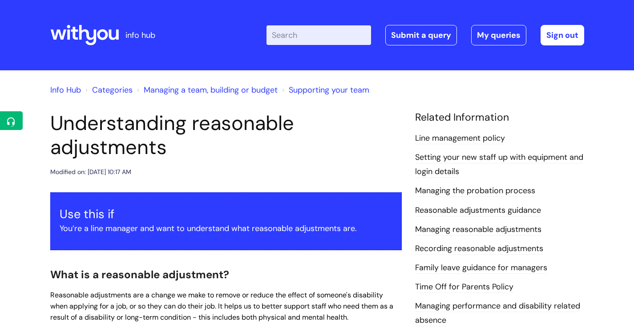 This screenshot has height=329, width=634. Describe the element at coordinates (206, 90) in the screenshot. I see `li: Managing a team, building or budget` at that location.